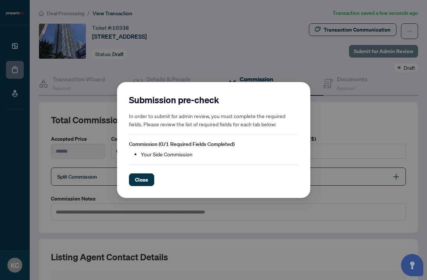 This screenshot has height=280, width=427. Describe the element at coordinates (214, 120) in the screenshot. I see `h5: In order to submit for admin review, you must complete the required fields. Please review the lis...` at that location.